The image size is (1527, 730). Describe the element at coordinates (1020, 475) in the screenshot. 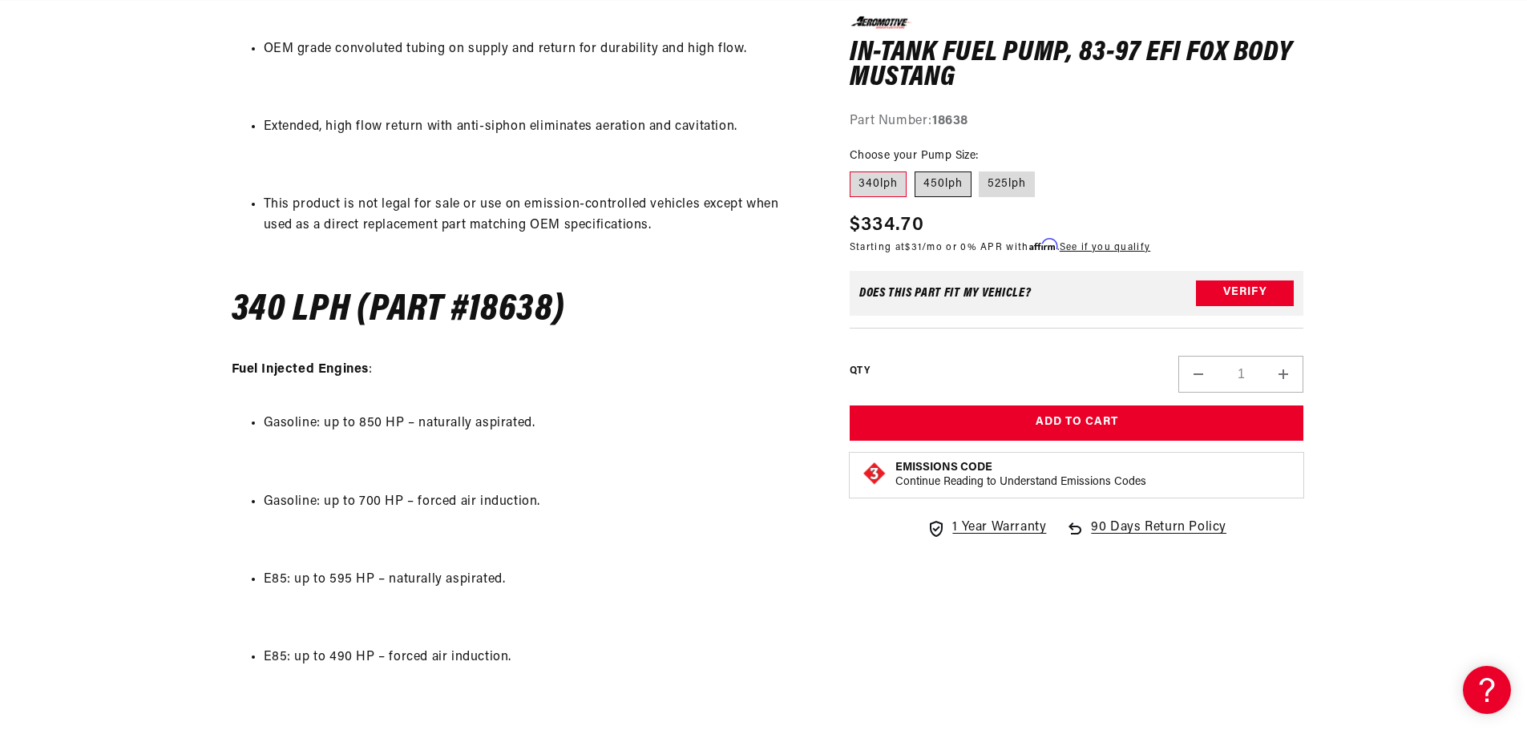

I see `button: Emissions CodeContinue Reading to Understand Emissions Codes` at that location.